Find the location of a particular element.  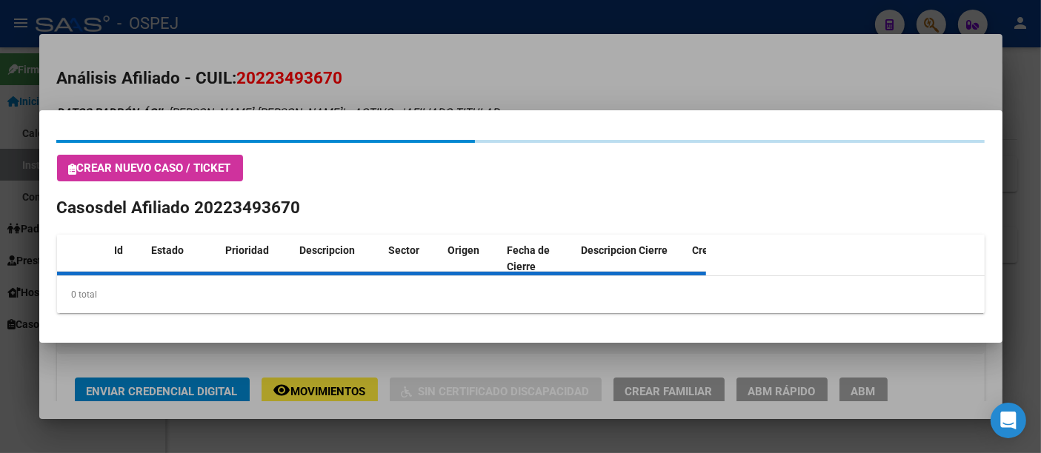

span: Descripcion is located at coordinates (327, 250).